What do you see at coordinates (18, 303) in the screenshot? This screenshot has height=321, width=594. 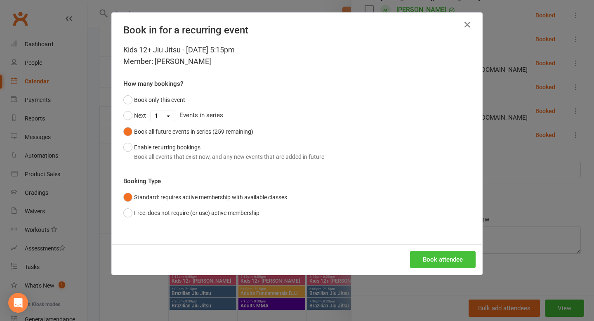 I see `div: Open Intercom Messenger` at bounding box center [18, 303].